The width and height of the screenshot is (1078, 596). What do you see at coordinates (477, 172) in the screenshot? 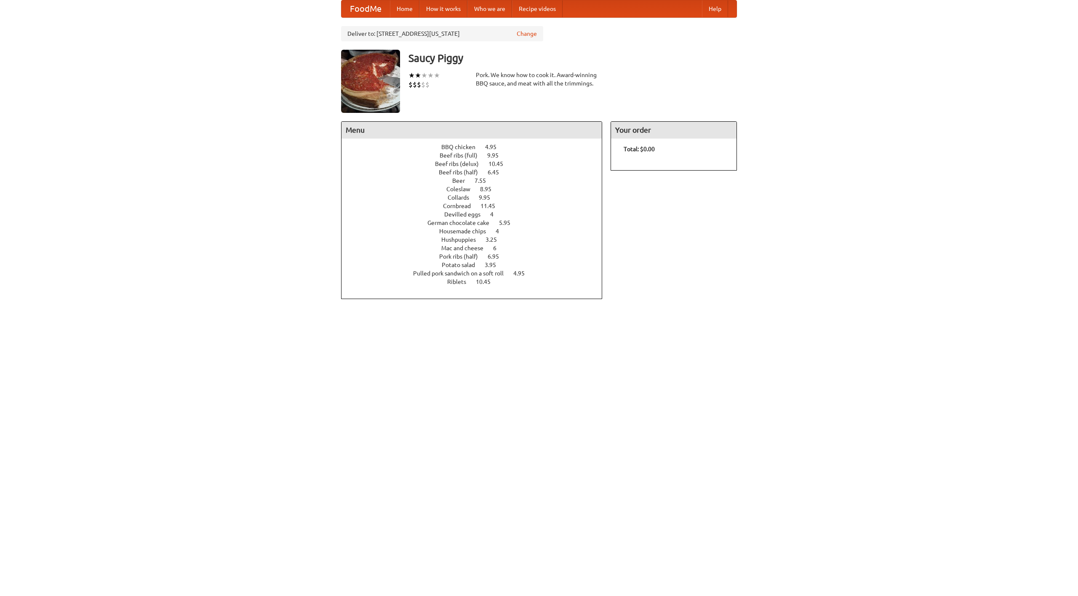
I see `a: Beef ribs (half) 6.45` at bounding box center [477, 172].